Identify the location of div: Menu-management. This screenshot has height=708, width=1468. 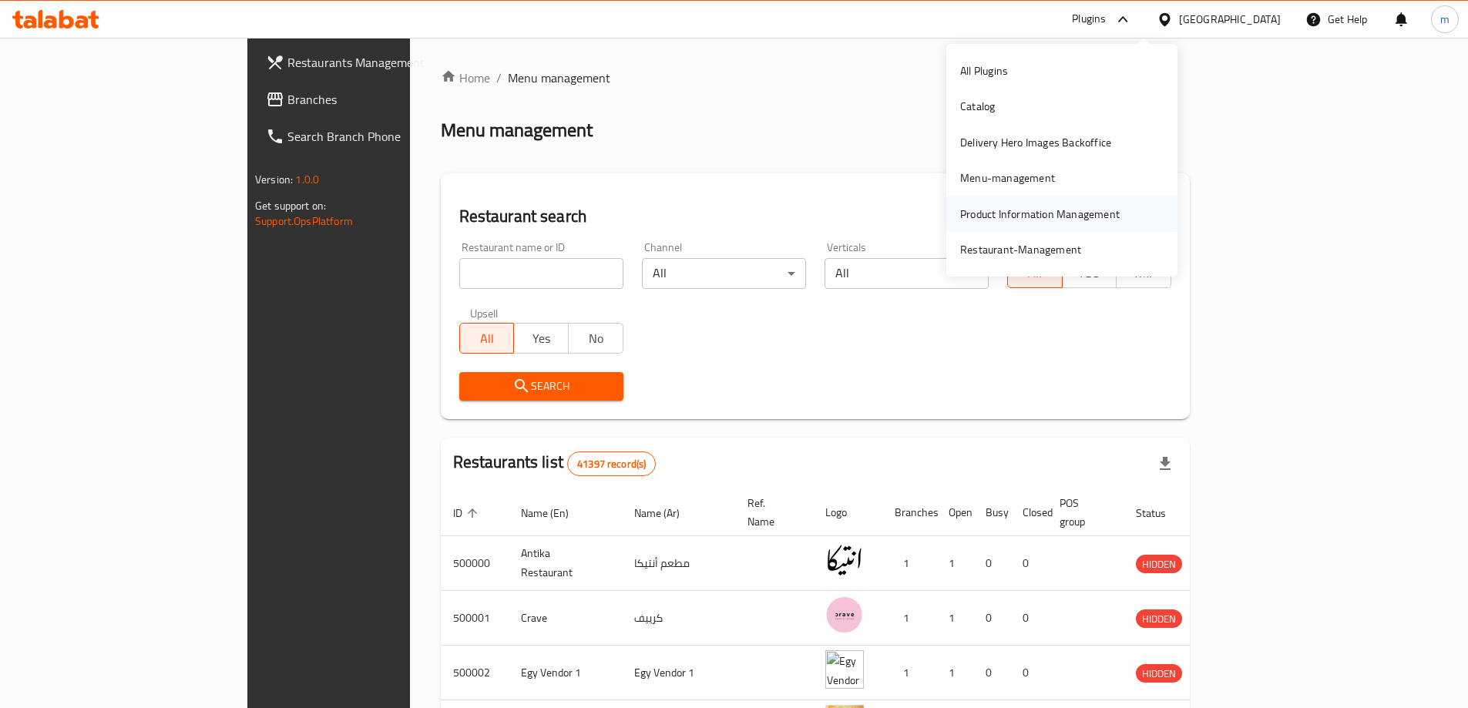
(1007, 178).